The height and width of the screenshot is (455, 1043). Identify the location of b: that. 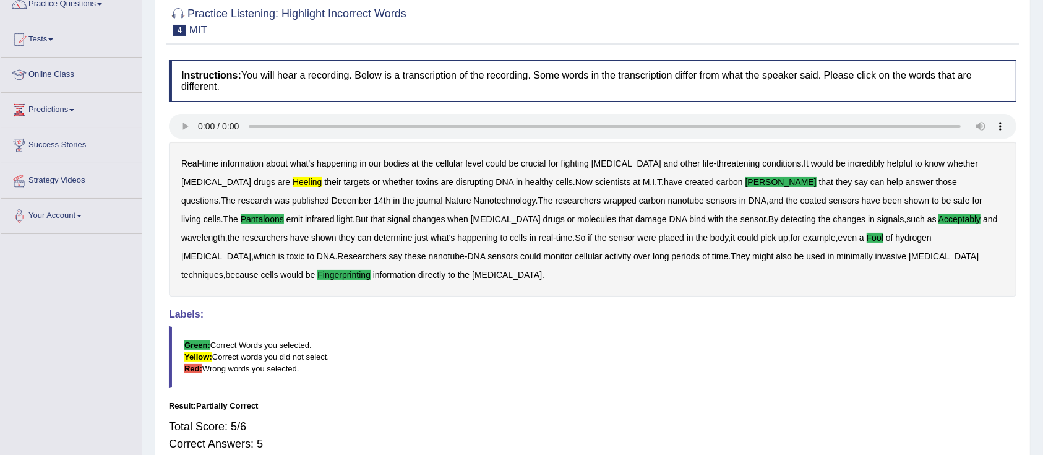
(377, 219).